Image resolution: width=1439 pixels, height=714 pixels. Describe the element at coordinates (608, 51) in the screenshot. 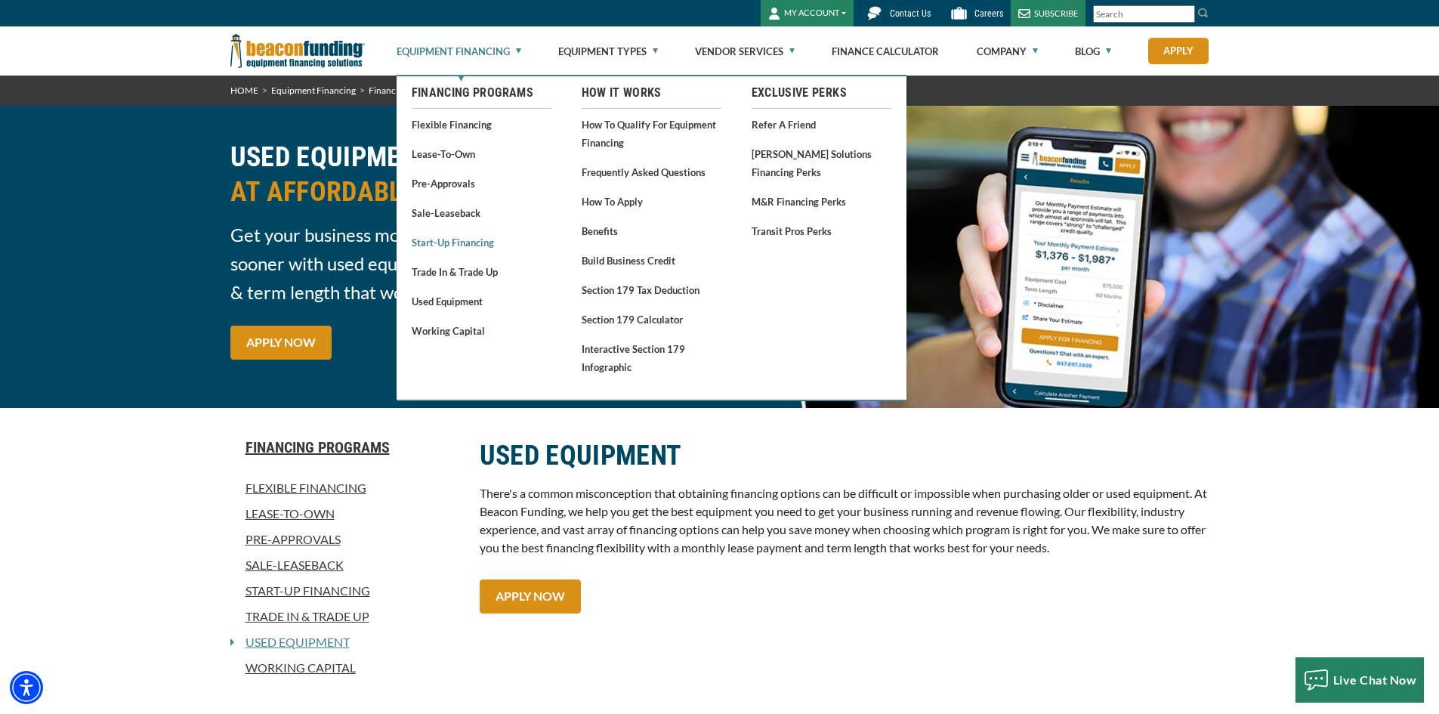

I see `a: Equipment Types` at that location.